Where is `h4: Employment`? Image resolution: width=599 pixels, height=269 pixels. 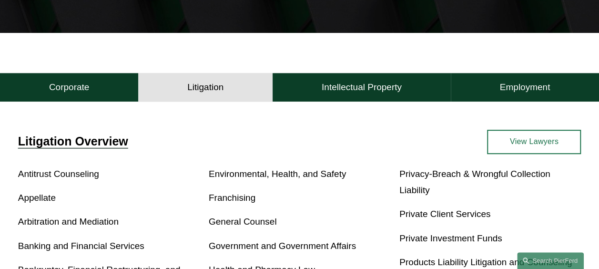
h4: Employment is located at coordinates (525, 87).